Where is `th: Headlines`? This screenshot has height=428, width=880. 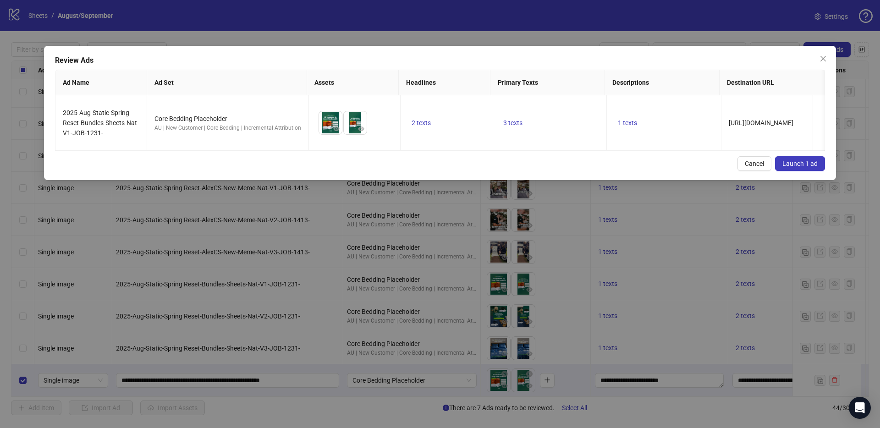
th: Headlines is located at coordinates (444, 82).